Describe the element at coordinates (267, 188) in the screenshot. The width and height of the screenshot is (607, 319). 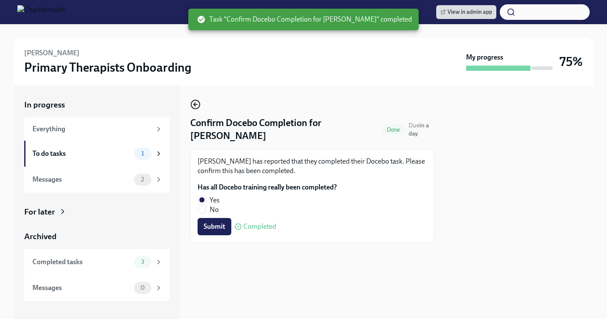
I see `label: Has all Docebo training really been completed?` at that location.